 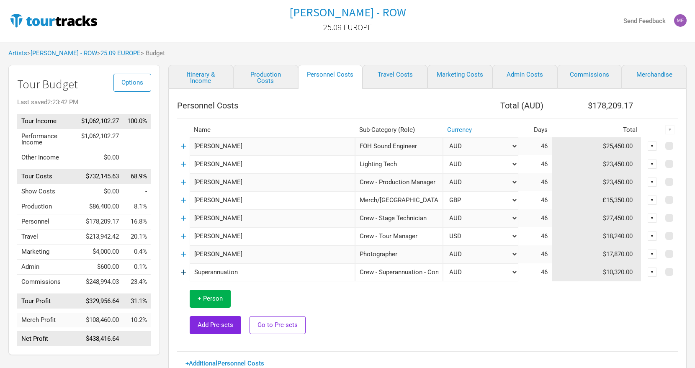 I want to click on td: $600.00, so click(x=100, y=267).